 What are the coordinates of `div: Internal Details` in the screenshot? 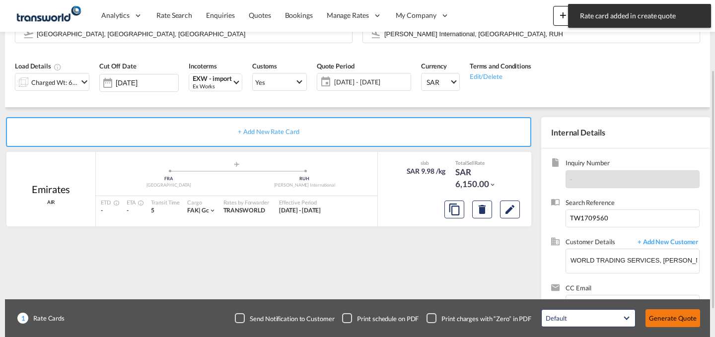 It's located at (625, 133).